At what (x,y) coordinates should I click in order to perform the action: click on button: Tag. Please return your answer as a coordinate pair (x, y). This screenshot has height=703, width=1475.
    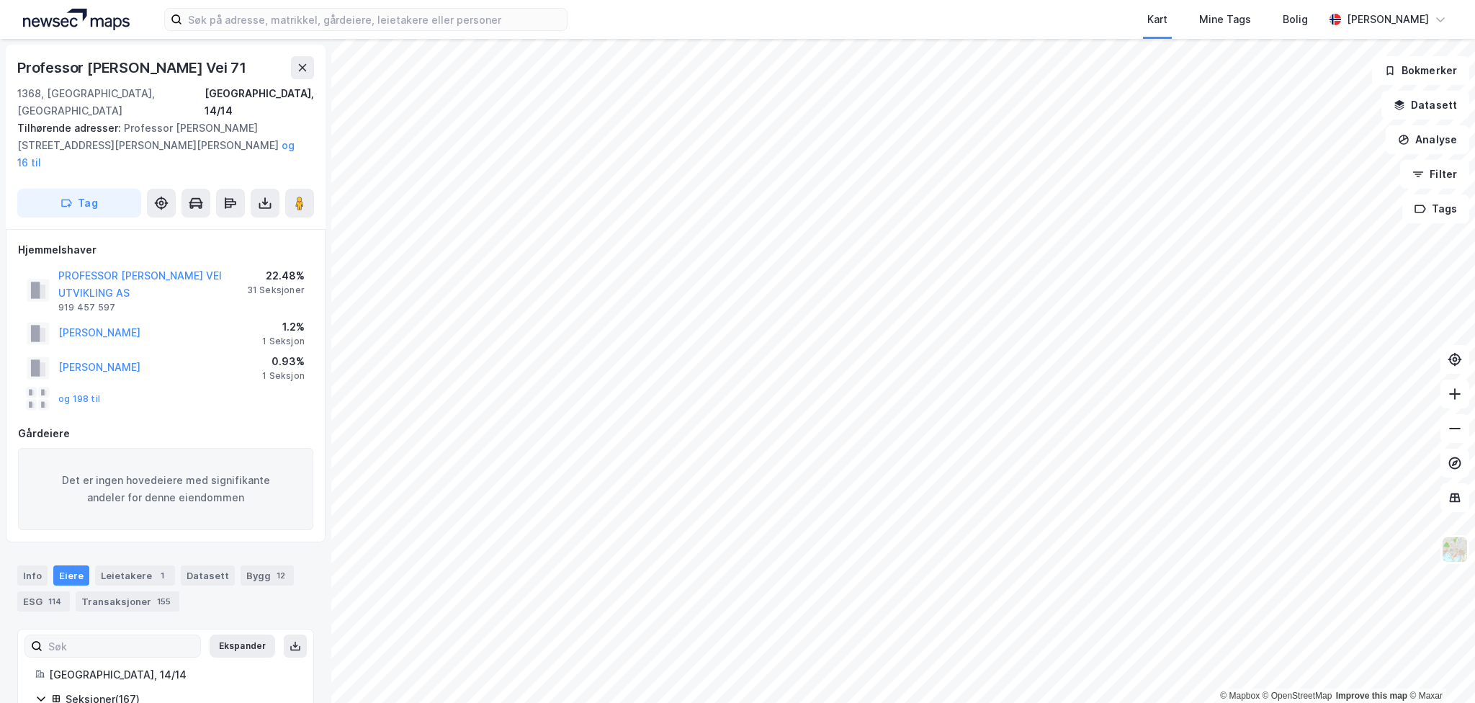
    Looking at the image, I should click on (79, 203).